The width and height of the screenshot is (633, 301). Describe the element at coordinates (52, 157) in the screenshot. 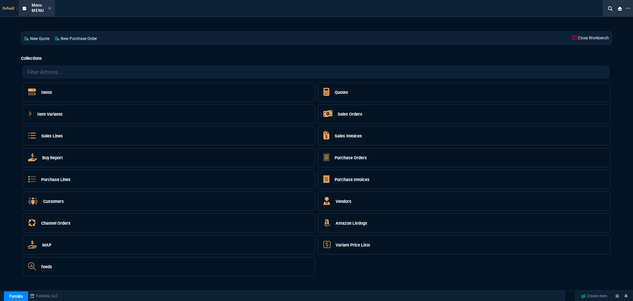

I see `h5: Buy Report` at that location.